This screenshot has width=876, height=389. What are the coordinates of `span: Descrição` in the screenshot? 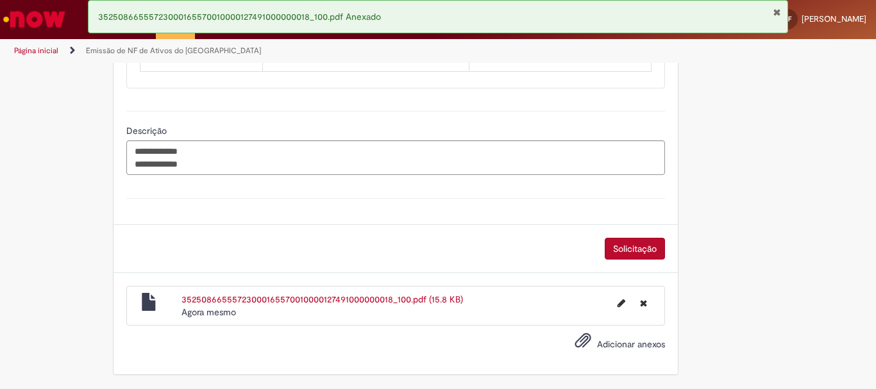 It's located at (148, 131).